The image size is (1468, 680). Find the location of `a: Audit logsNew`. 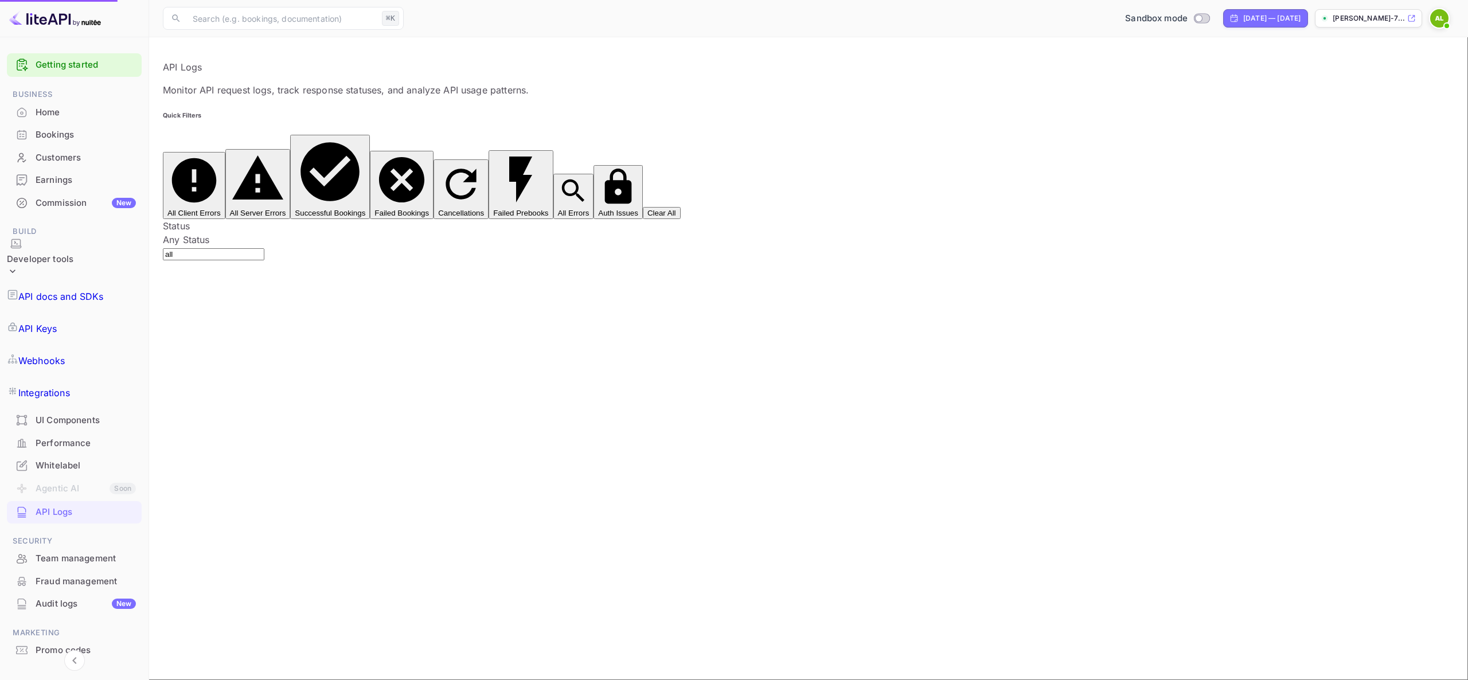

a: Audit logsNew is located at coordinates (74, 603).